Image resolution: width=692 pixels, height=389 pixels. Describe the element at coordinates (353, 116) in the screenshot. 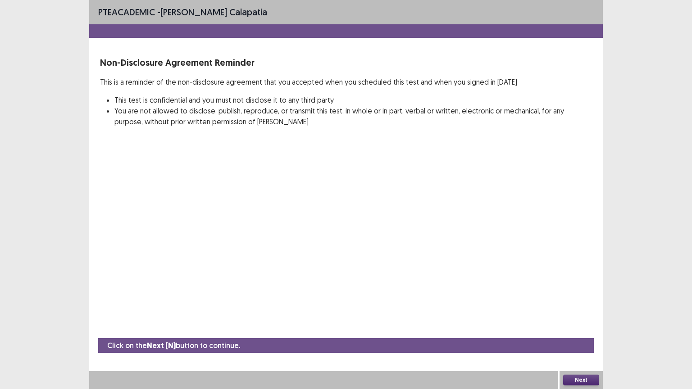

I see `li: You are not allowed to disclose, publish, reproduce, or transmit this test, in whole or in part, ...` at that location.